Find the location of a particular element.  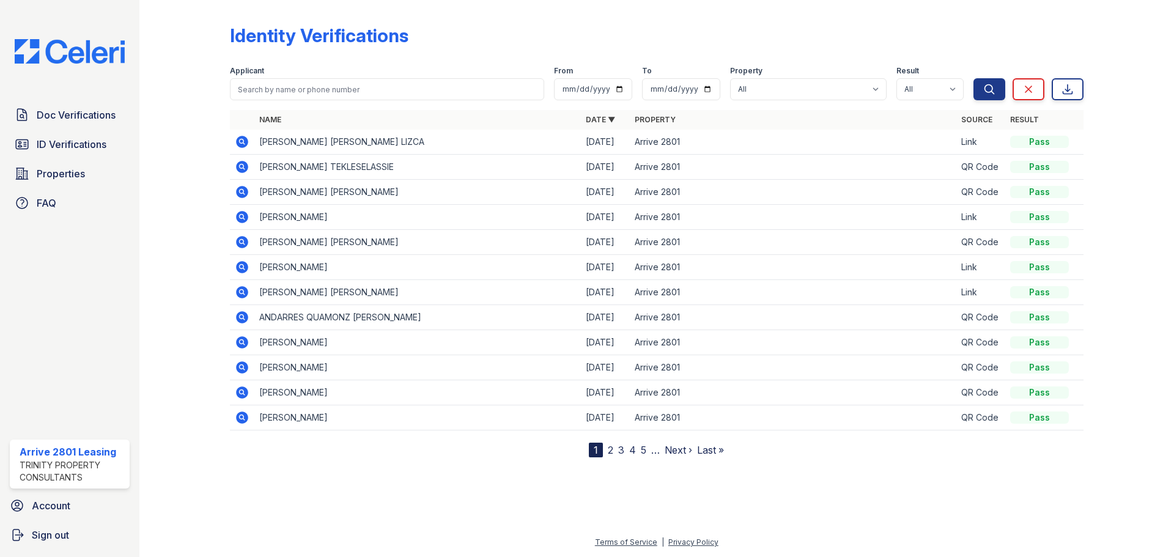

a: 2 is located at coordinates (610, 450).